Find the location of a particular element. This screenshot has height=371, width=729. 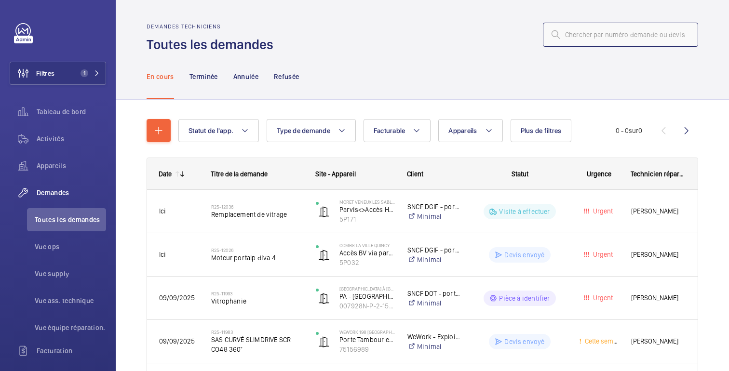

font: 5P171 is located at coordinates (348, 219).